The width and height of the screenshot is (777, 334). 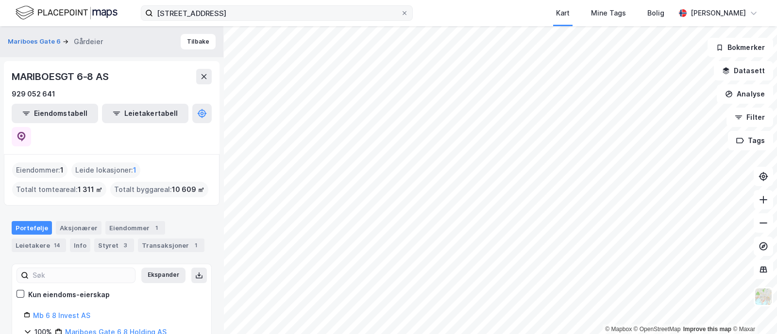 What do you see at coordinates (145, 114) in the screenshot?
I see `button: Leietakertabell` at bounding box center [145, 114].